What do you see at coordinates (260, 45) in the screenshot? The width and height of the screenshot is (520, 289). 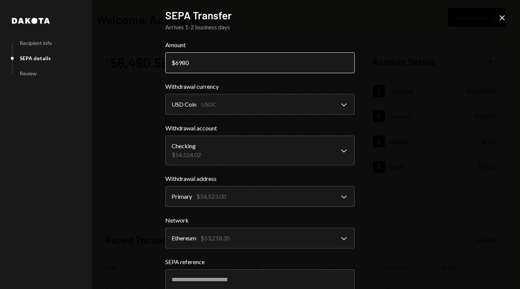 I see `label: Amount` at bounding box center [260, 45].